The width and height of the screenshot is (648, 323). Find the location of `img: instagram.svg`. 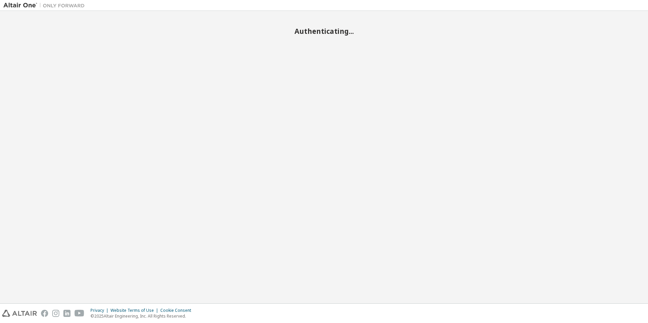

img: instagram.svg is located at coordinates (56, 314).